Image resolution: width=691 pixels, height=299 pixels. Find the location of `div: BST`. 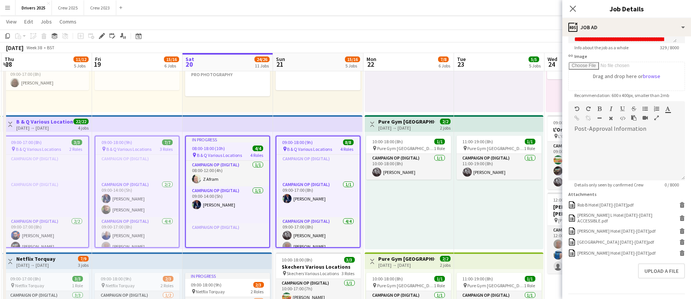

div: BST is located at coordinates (51, 47).